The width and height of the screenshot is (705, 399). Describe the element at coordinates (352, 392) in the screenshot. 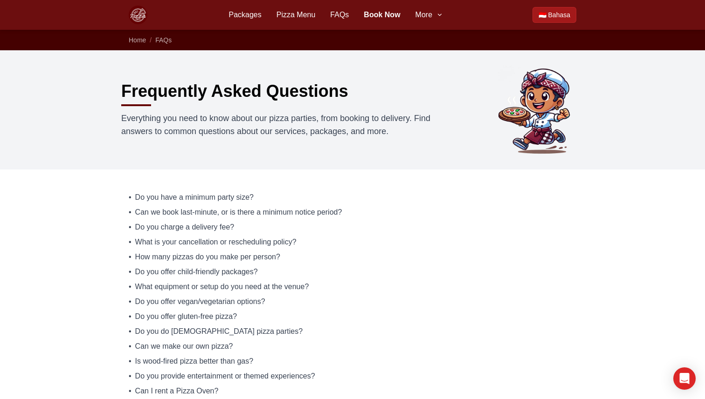

I see `a: • Can I rent a Pizza Oven?` at that location.